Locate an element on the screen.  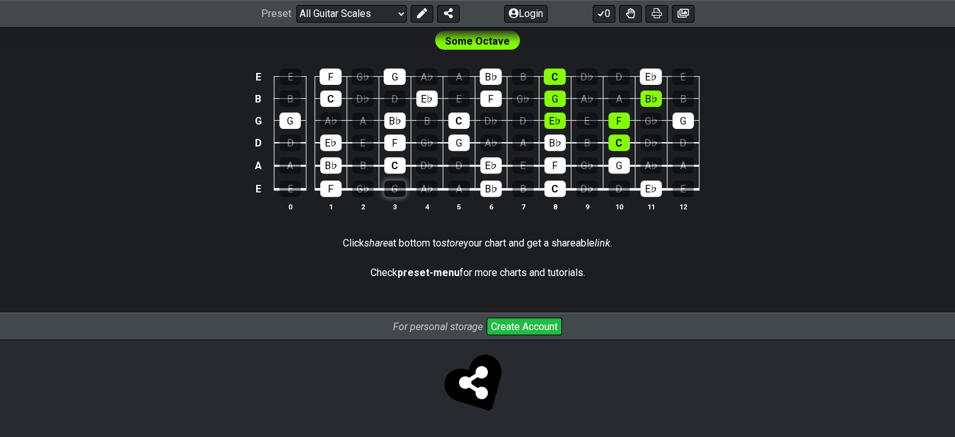
td: B is located at coordinates (258, 99).